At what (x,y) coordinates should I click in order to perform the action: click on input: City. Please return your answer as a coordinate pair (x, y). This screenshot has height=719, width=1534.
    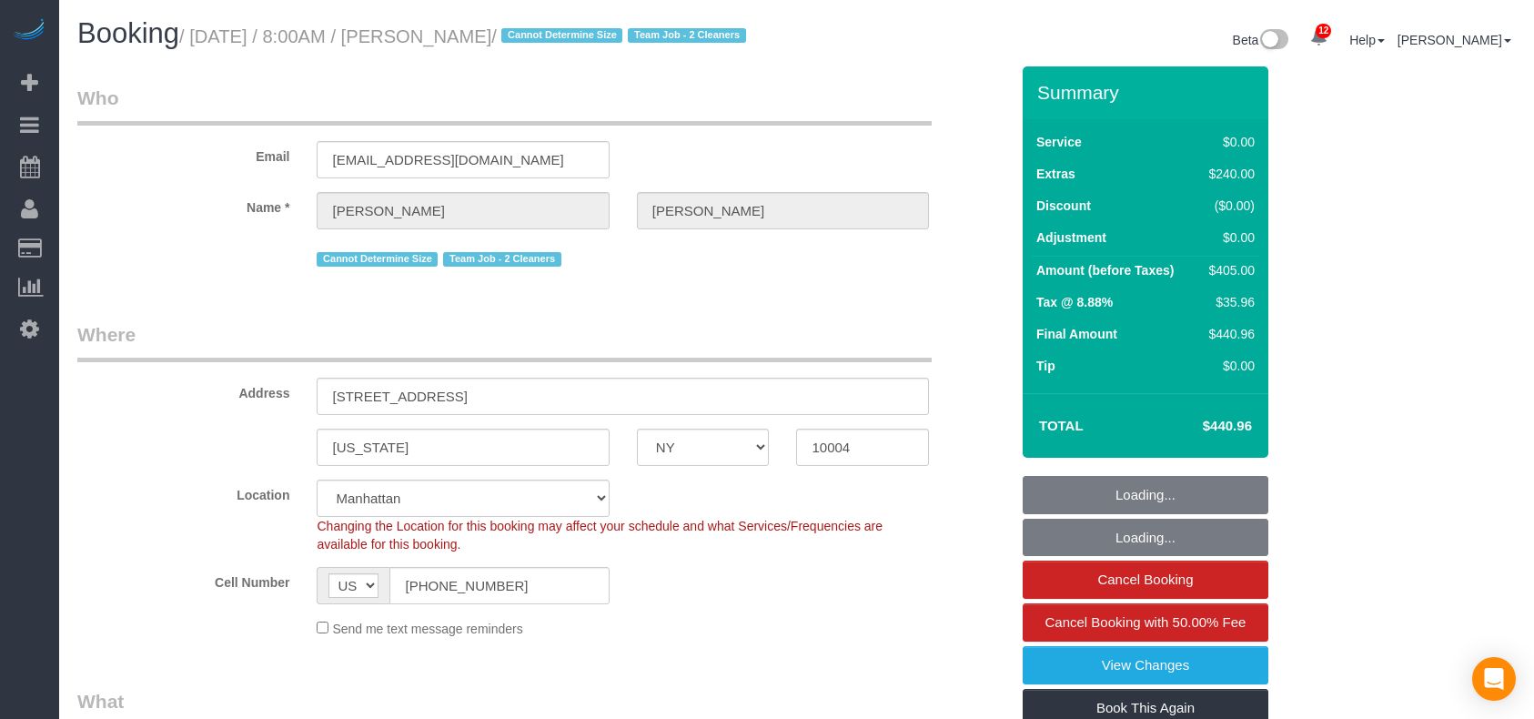
    Looking at the image, I should click on (462, 447).